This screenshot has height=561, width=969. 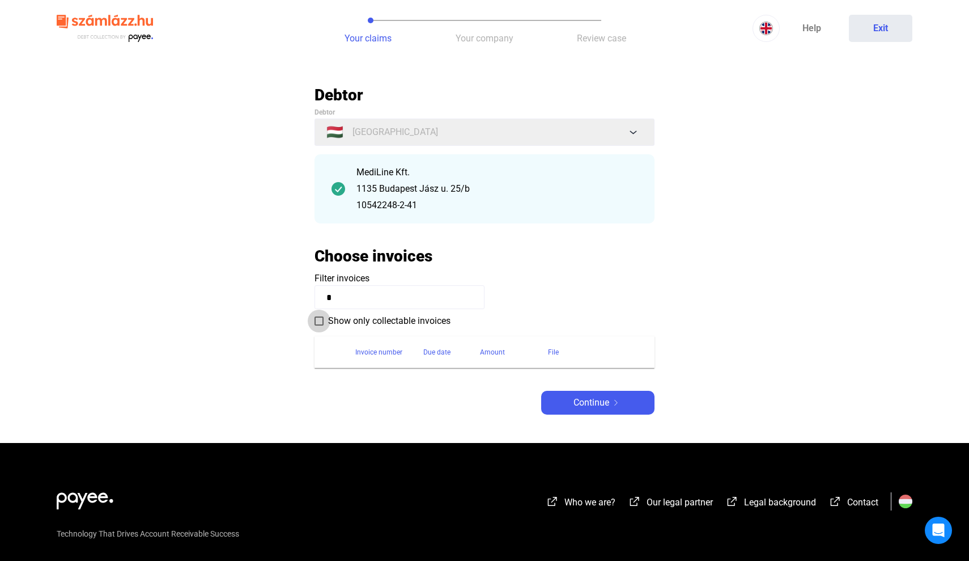 What do you see at coordinates (485, 38) in the screenshot?
I see `span: Your company` at bounding box center [485, 38].